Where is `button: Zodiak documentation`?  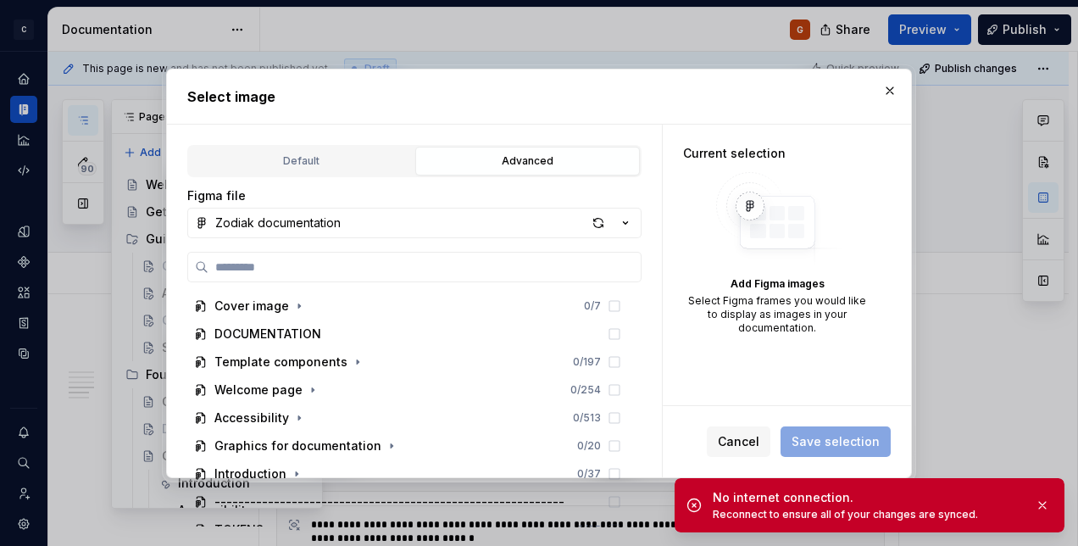 button: Zodiak documentation is located at coordinates (415, 223).